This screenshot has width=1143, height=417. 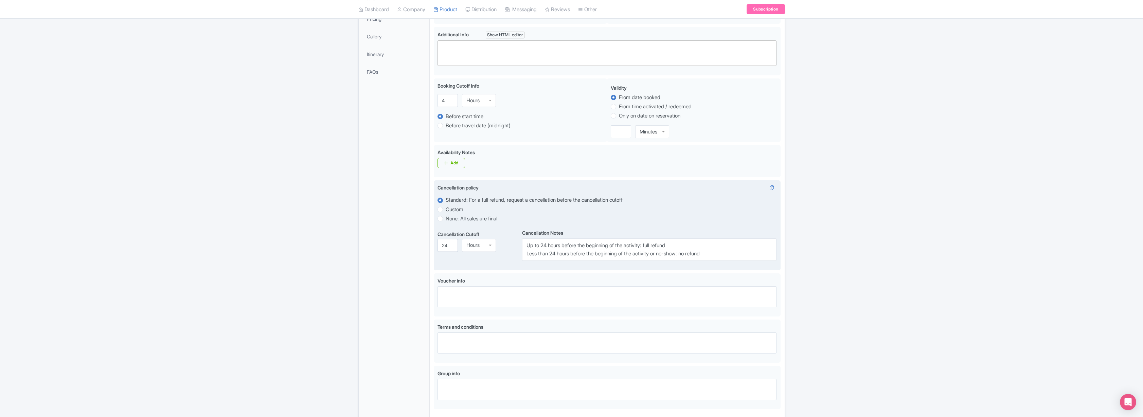 What do you see at coordinates (649, 250) in the screenshot?
I see `textarea: Up to 24 hours before the beginning of the activity: full refund Less than 24 hours before the be...` at bounding box center [649, 250].